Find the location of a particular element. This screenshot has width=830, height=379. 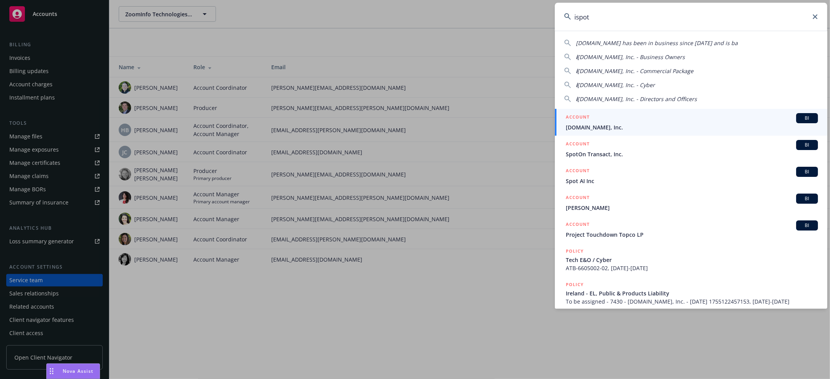

a: ACCOUNTBISpot AI Inc is located at coordinates (691, 176).